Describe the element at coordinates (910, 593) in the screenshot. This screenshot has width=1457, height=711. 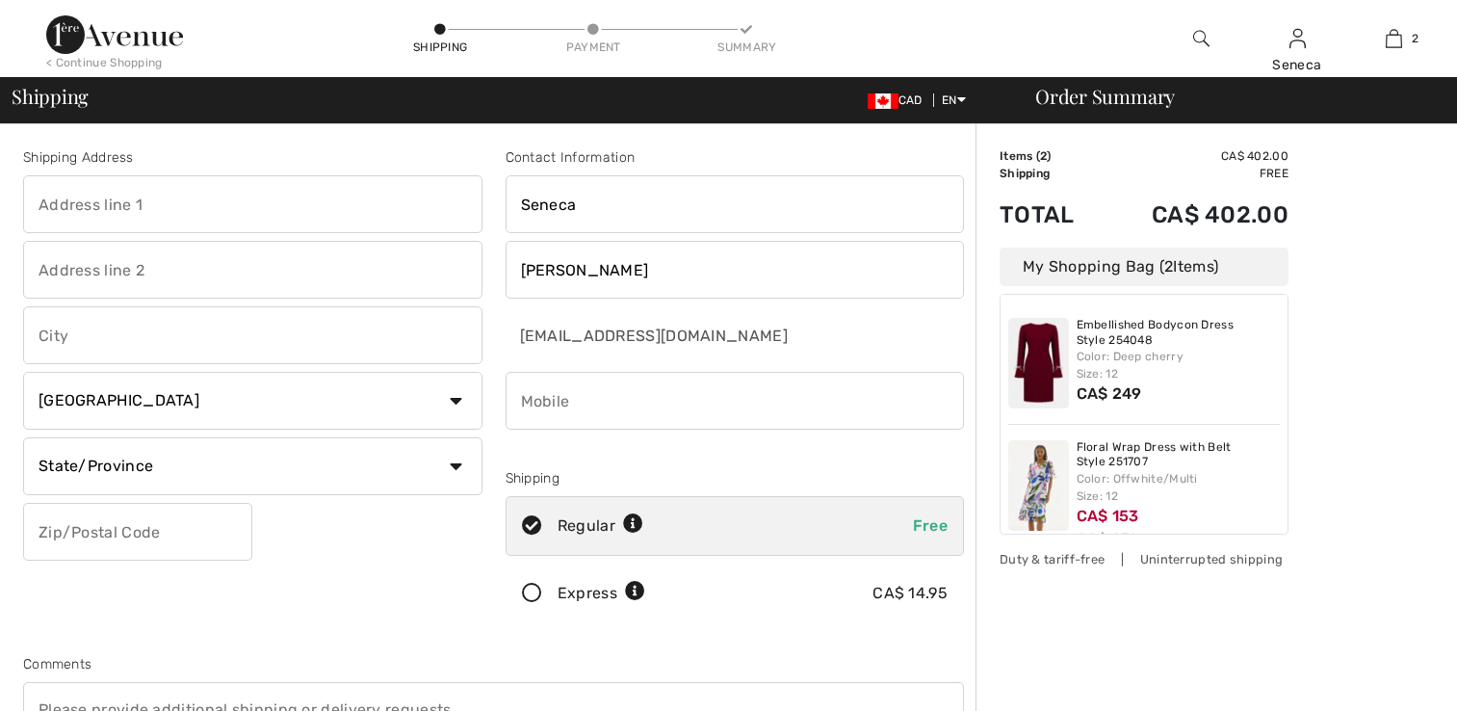
I see `div: CA$ 14.95` at that location.